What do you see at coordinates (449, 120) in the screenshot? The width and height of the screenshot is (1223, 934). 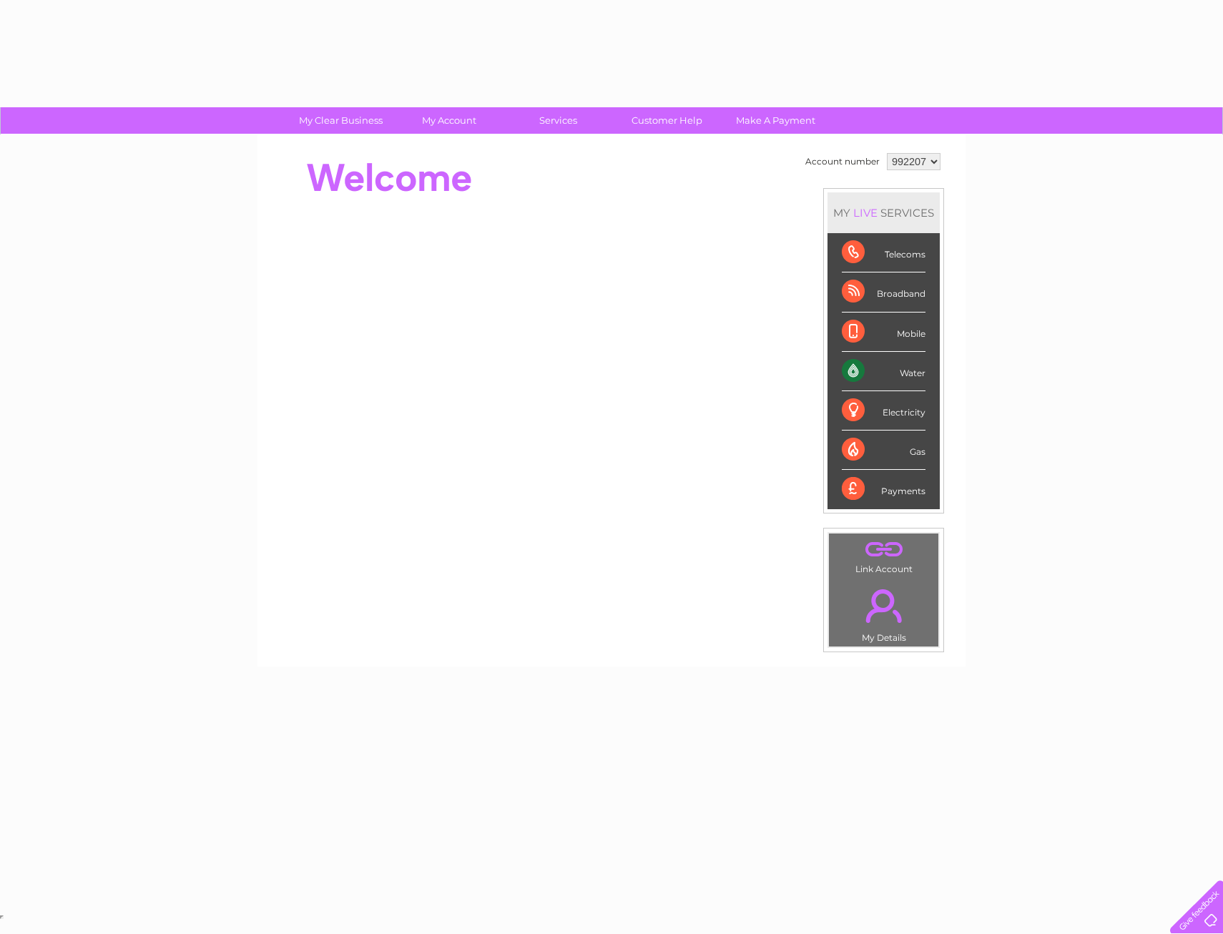 I see `a: My Account` at bounding box center [449, 120].